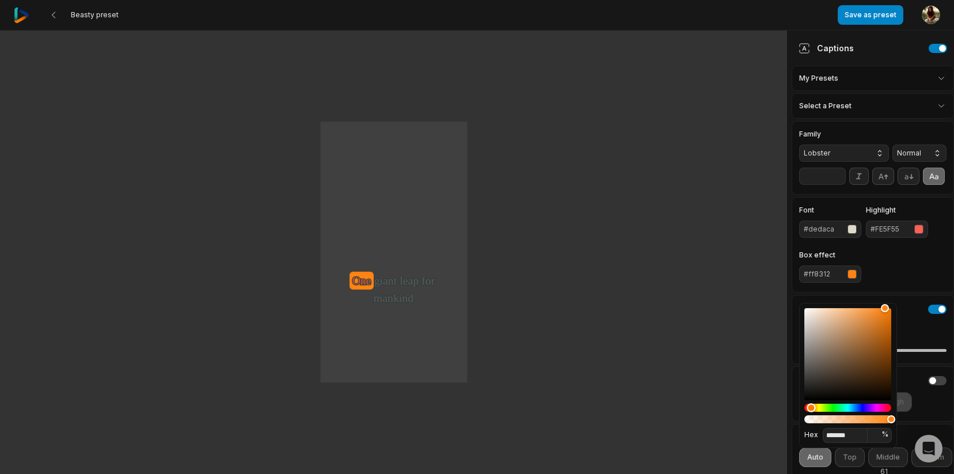  What do you see at coordinates (815, 457) in the screenshot?
I see `button: Auto` at bounding box center [815, 457].